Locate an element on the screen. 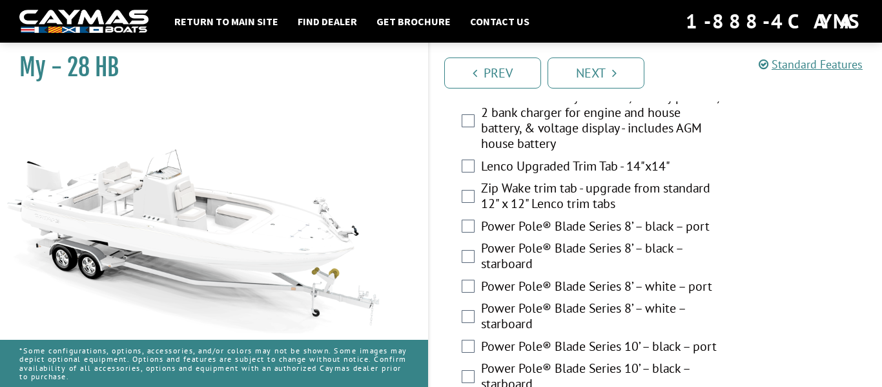  label: Lenco Upgraded Trim Tab - 14"x14" is located at coordinates (601, 167).